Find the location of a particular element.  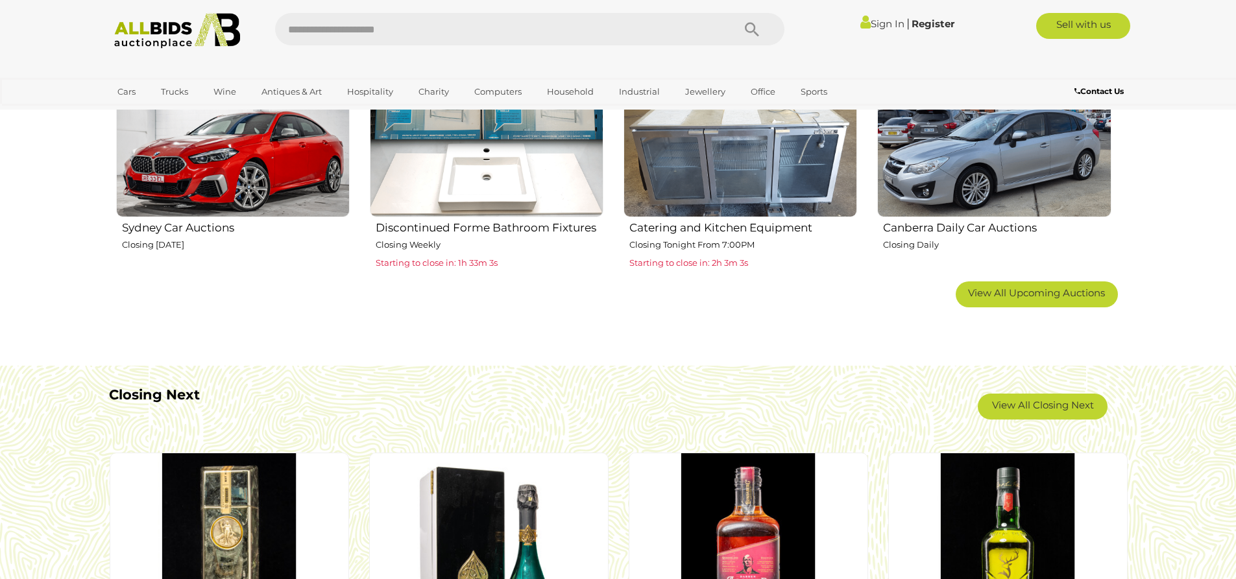

span: View All Upcoming Auctions is located at coordinates (1036, 293).